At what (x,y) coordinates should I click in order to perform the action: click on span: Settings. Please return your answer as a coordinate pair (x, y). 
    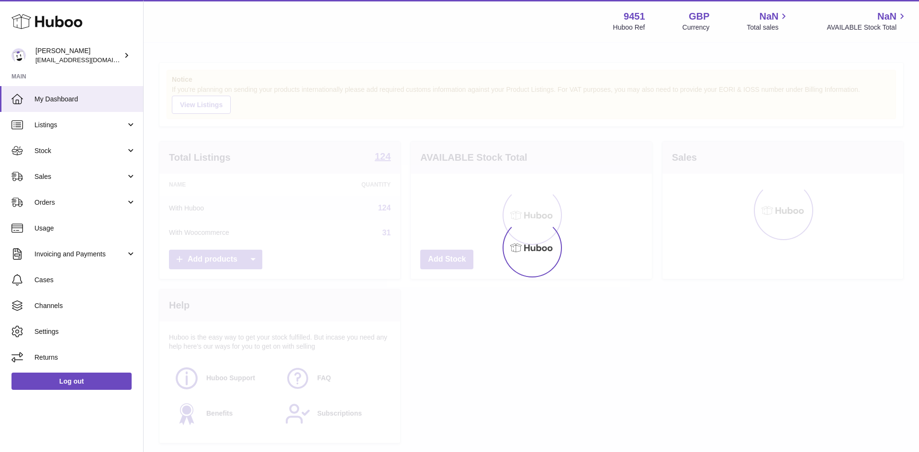
    Looking at the image, I should click on (85, 332).